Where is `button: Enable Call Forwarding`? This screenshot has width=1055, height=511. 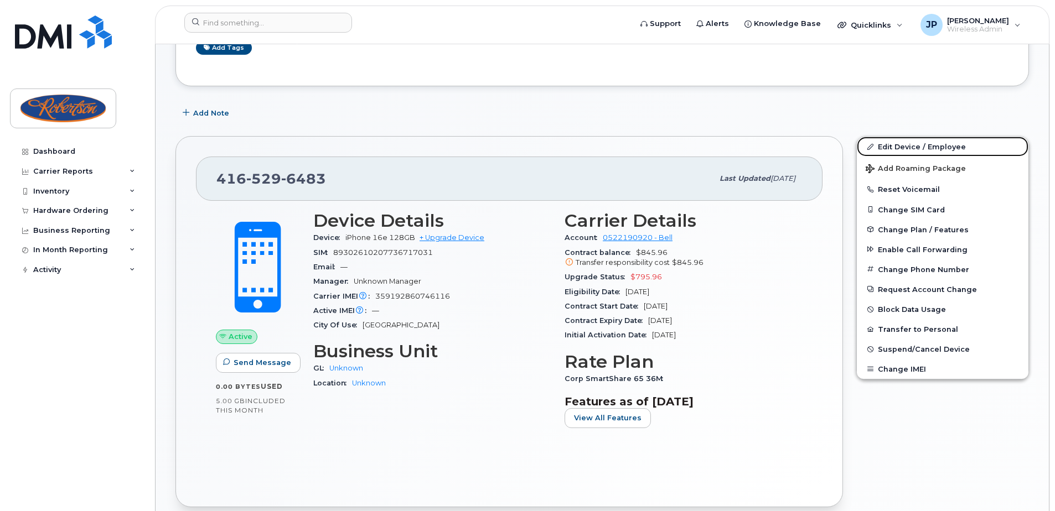 button: Enable Call Forwarding is located at coordinates (943, 250).